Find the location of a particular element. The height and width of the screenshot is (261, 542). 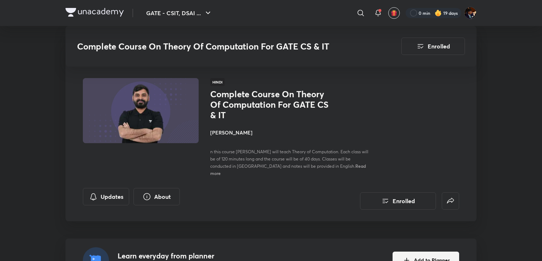

img: streak is located at coordinates (438, 13).